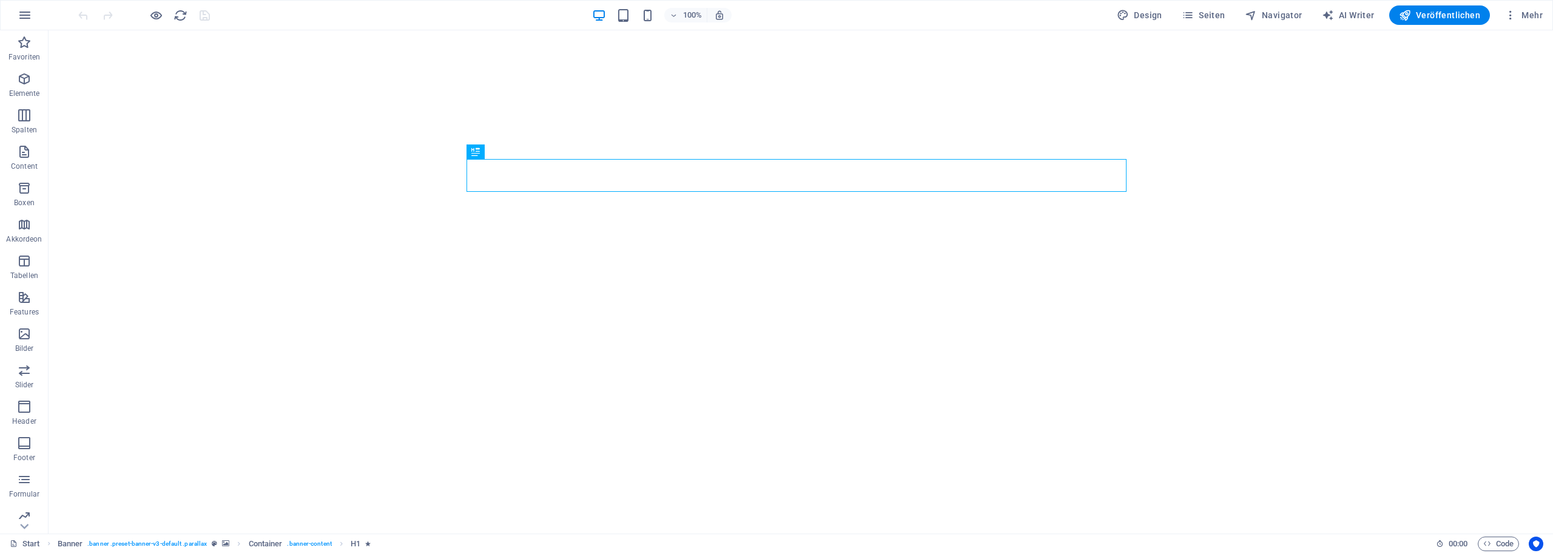 The height and width of the screenshot is (553, 1553). I want to click on span: Veröffentlichen, so click(1439, 15).